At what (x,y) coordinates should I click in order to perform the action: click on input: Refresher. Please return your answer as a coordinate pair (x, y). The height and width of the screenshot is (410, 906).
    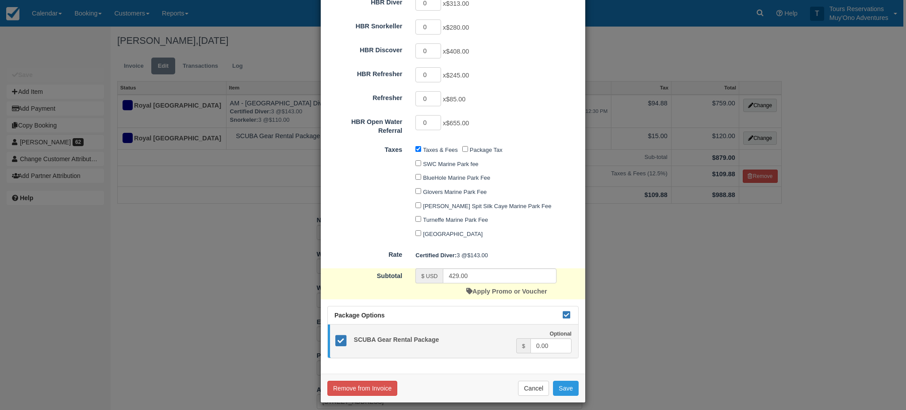
    Looking at the image, I should click on (428, 99).